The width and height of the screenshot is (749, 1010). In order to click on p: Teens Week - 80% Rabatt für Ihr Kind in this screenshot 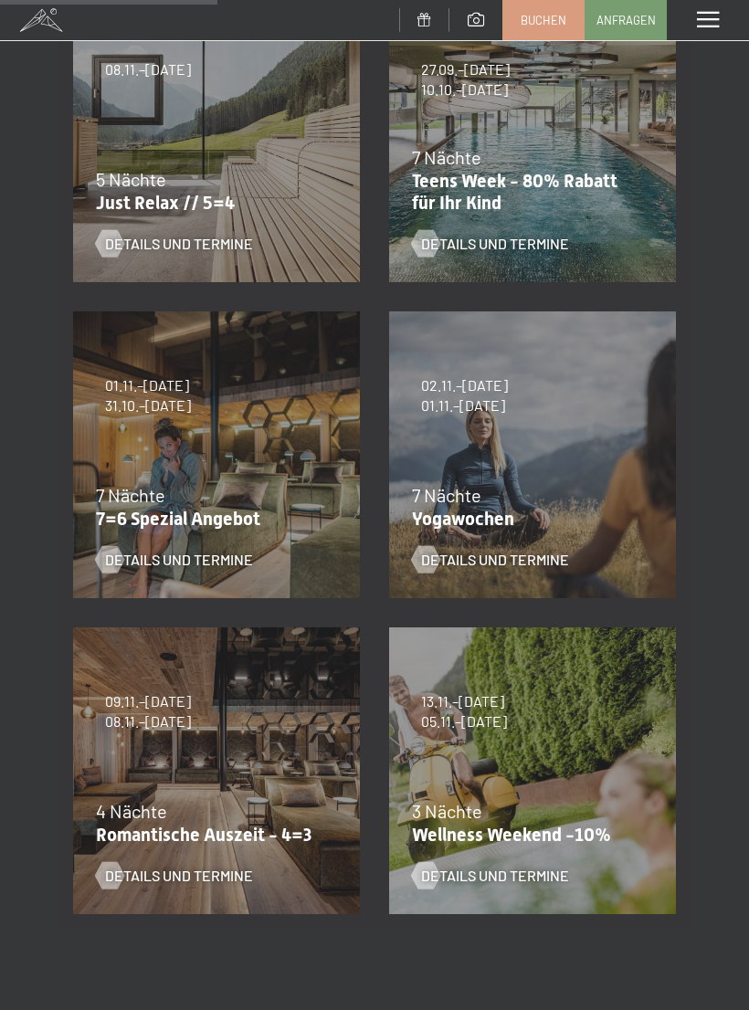, I will do `click(528, 192)`.